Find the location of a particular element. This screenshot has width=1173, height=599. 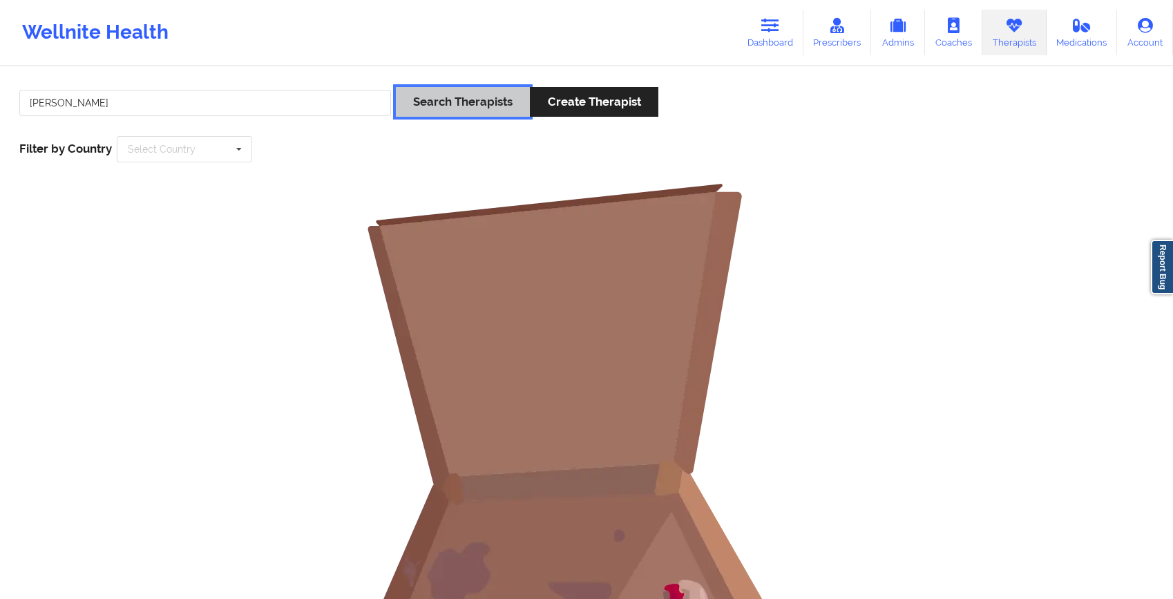

a: Prescribers is located at coordinates (837, 32).